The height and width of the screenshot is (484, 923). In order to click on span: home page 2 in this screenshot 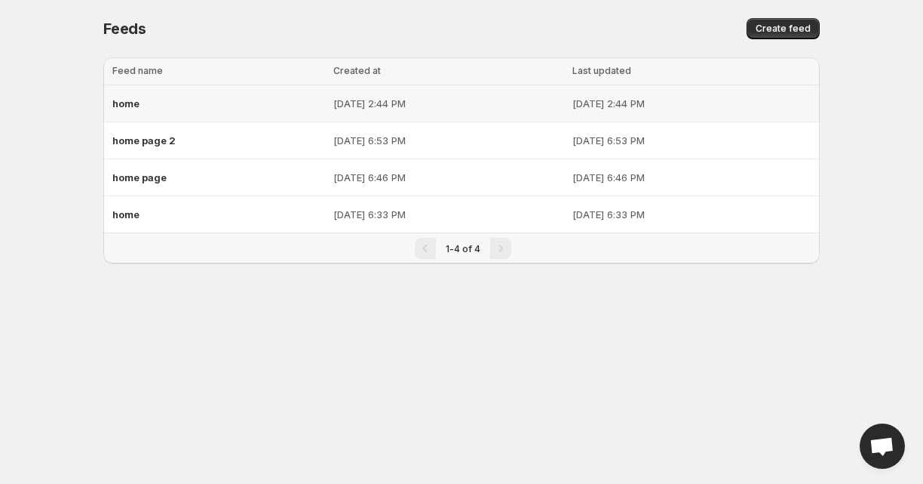, I will do `click(144, 140)`.